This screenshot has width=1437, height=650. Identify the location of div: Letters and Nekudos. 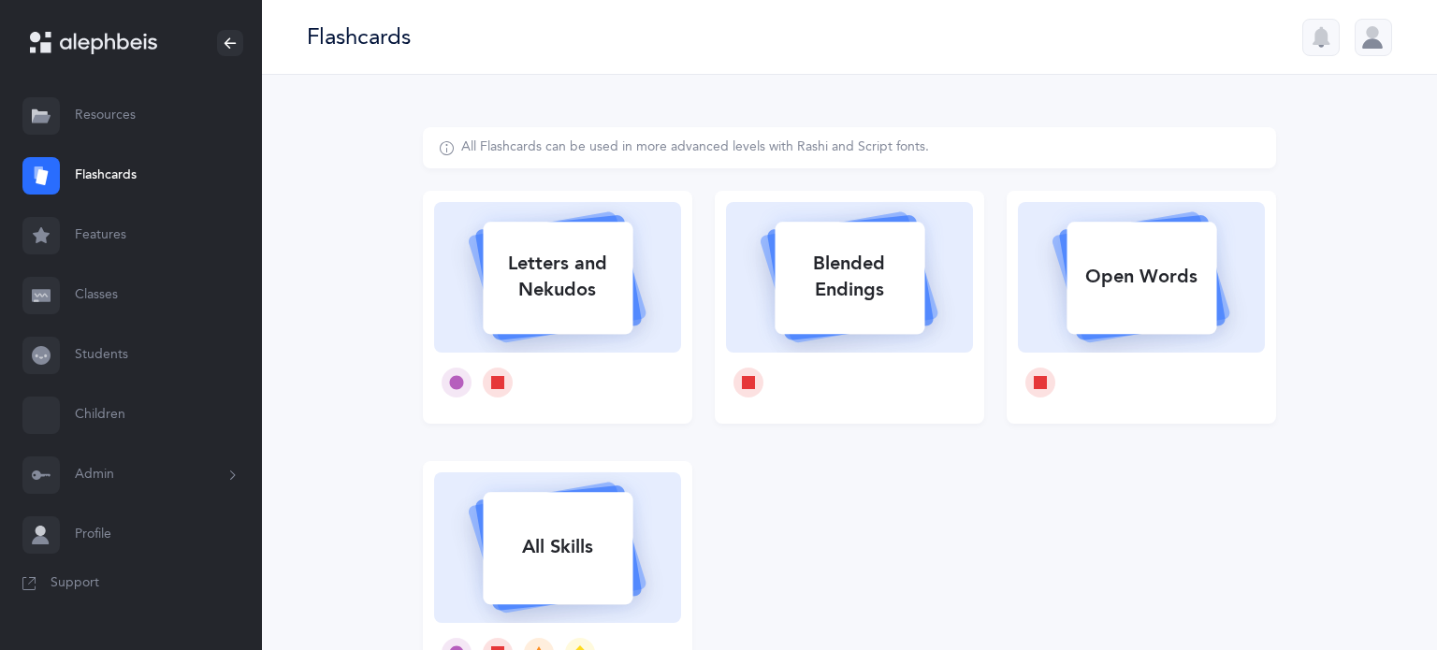
(558, 277).